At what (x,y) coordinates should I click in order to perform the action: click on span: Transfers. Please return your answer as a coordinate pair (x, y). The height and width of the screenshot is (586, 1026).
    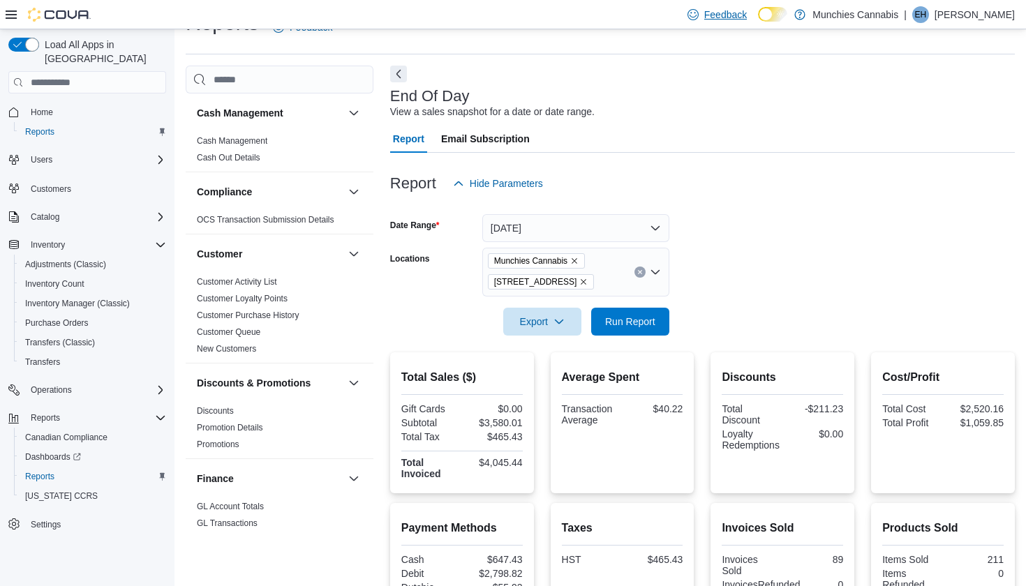
    Looking at the image, I should click on (43, 362).